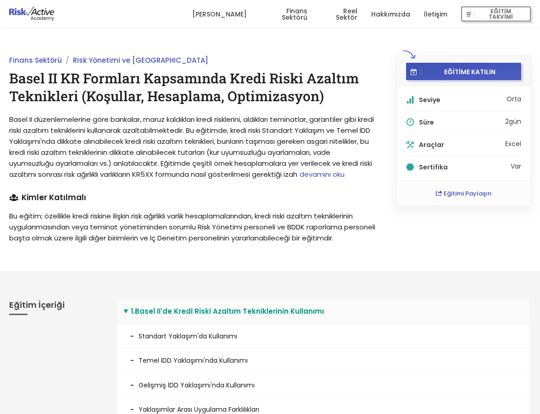 The height and width of the screenshot is (414, 540). I want to click on h5: Sertifika, so click(463, 167).